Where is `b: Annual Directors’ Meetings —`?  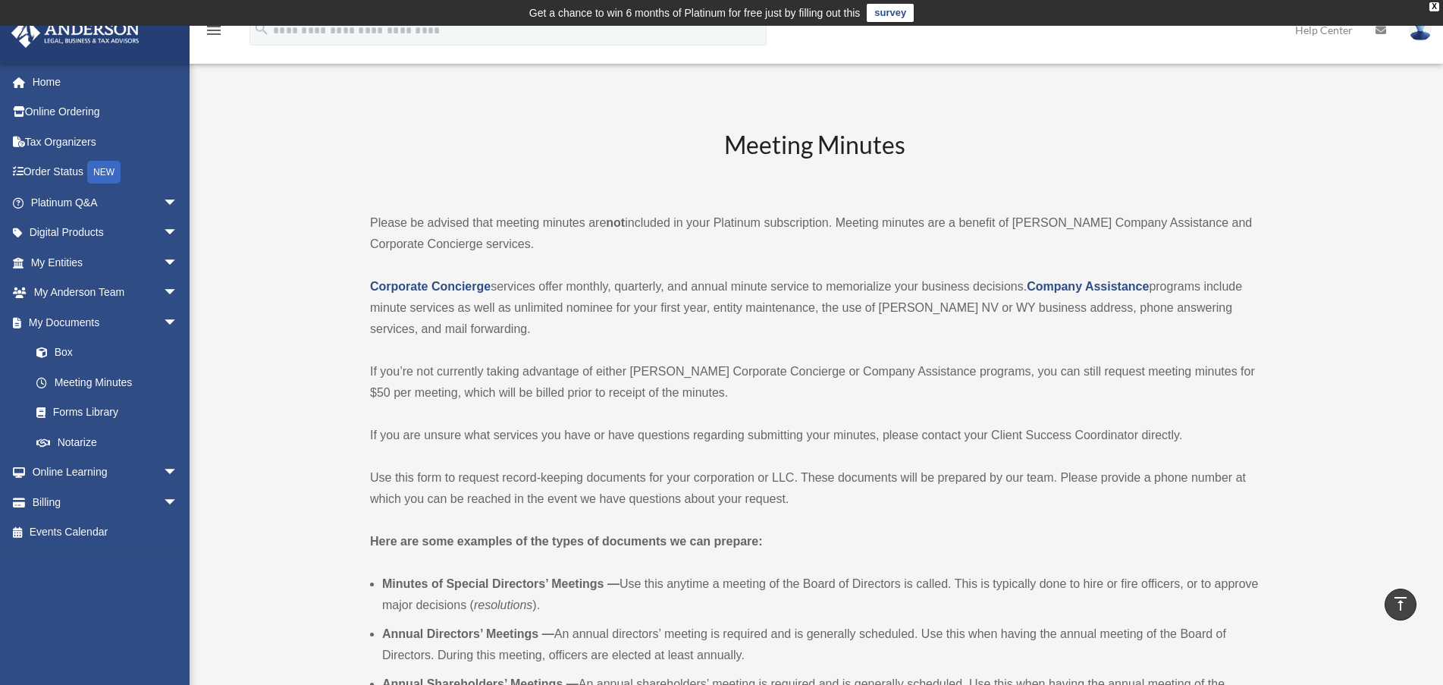
b: Annual Directors’ Meetings — is located at coordinates (468, 633).